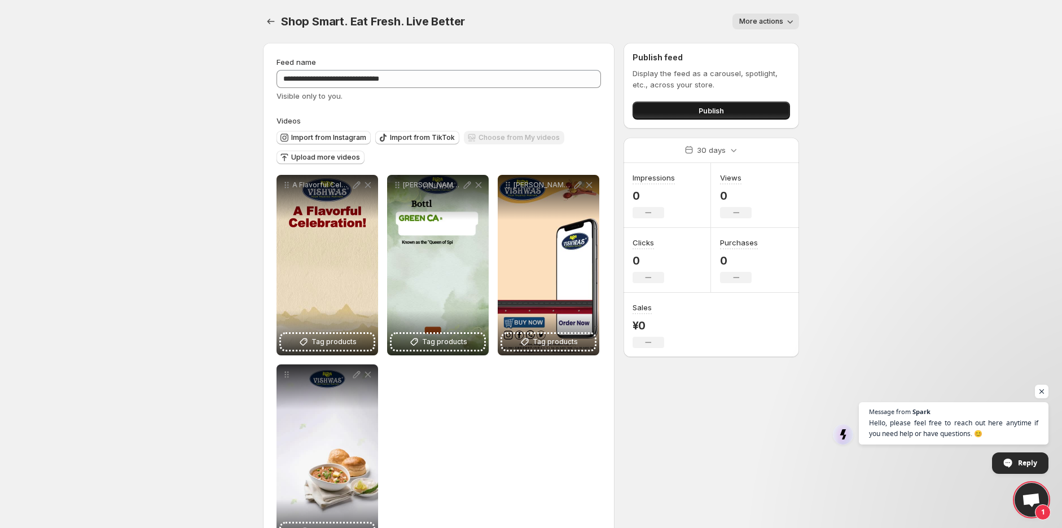 This screenshot has height=528, width=1062. Describe the element at coordinates (321, 157) in the screenshot. I see `button: Upload more videos` at that location.